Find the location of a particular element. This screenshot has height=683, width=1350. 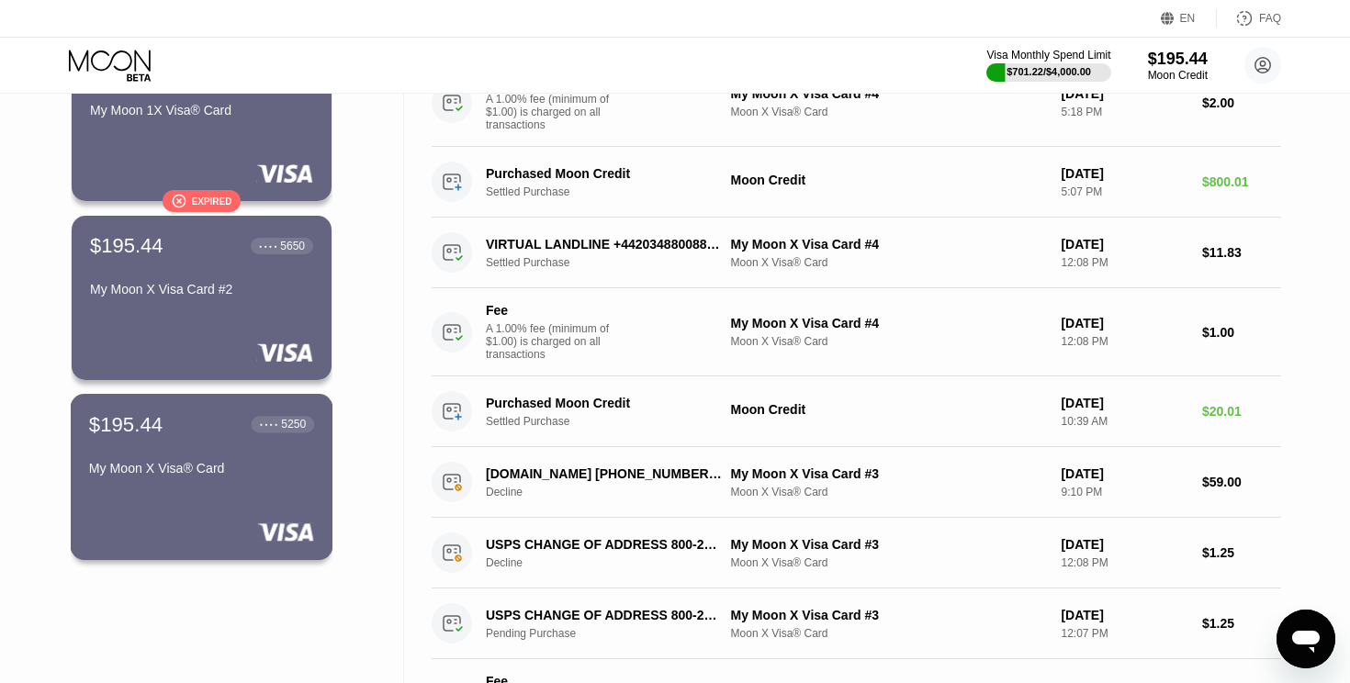

div: 5650 is located at coordinates (292, 246).